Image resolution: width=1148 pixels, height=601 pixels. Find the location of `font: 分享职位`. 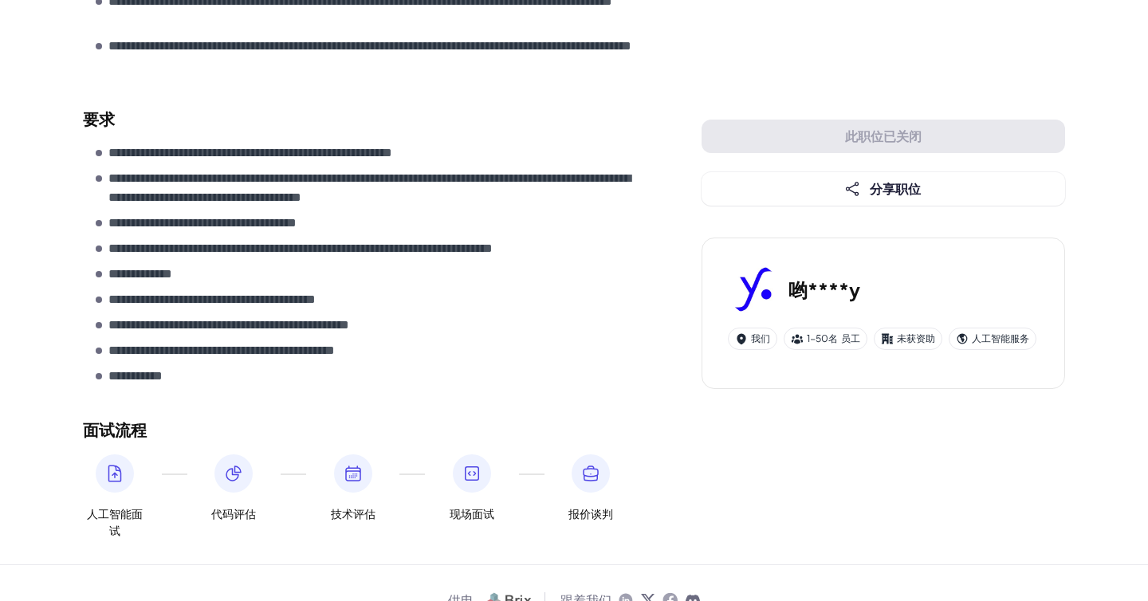

font: 分享职位 is located at coordinates (895, 188).